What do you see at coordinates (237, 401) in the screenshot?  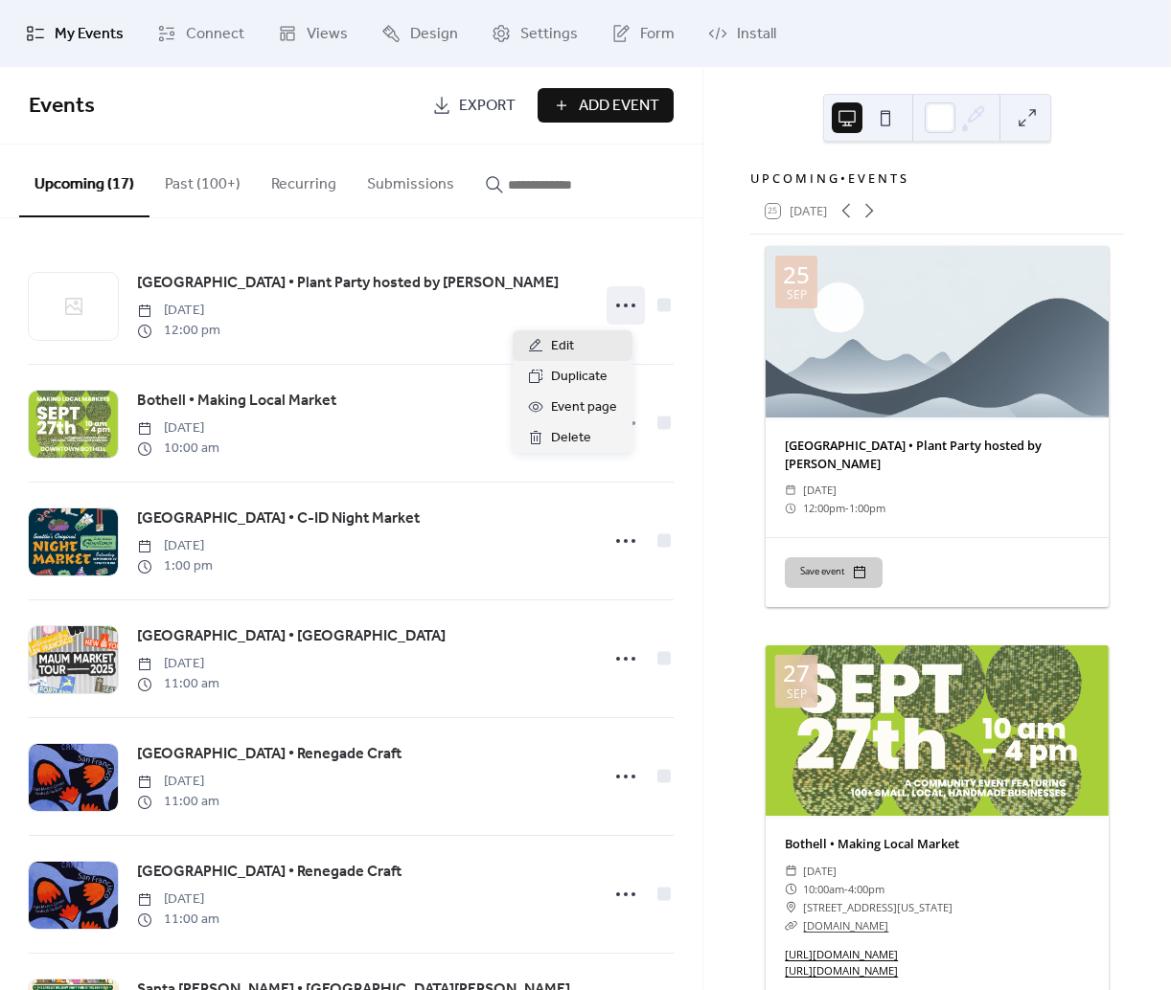 I see `span: Bothell • Making Local Market` at bounding box center [237, 401].